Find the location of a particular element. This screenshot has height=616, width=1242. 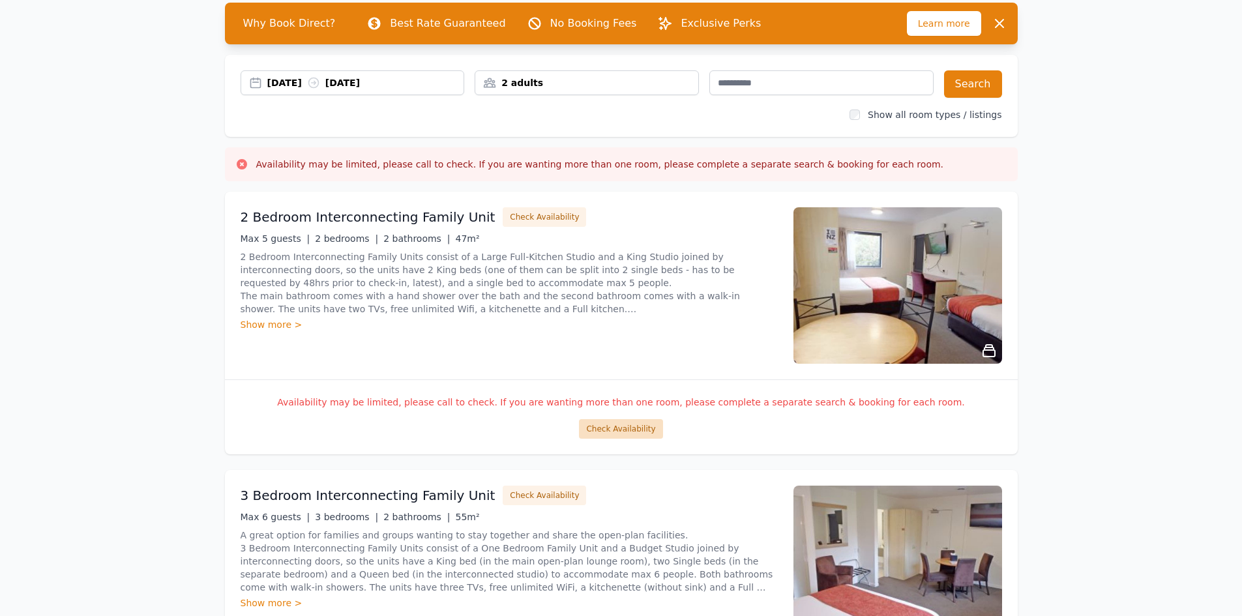

p: 2 Bedroom Interconnecting Family Units consist of a Large Full-Kitchen Studio and a King Studio j... is located at coordinates (509, 283).